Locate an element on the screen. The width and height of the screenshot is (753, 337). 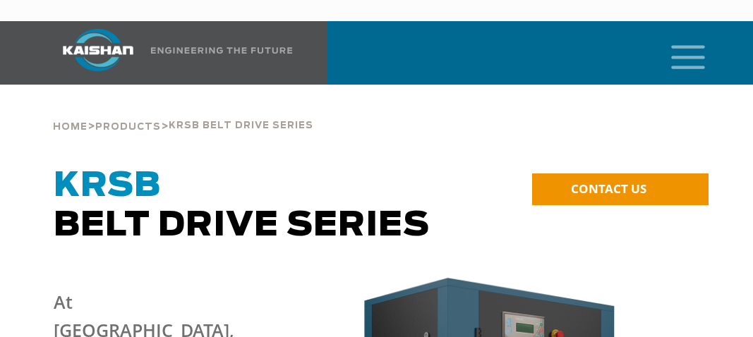
img: kaishan logo is located at coordinates (98, 50).